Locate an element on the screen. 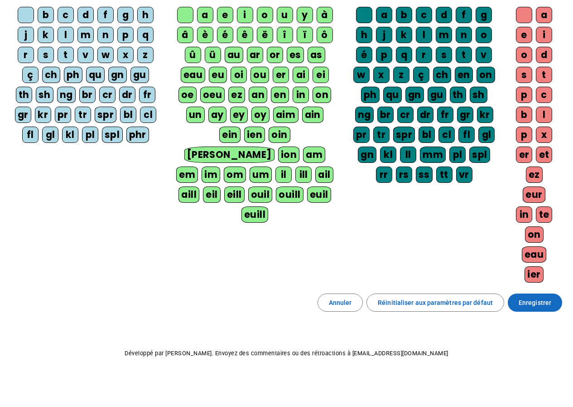  div: eau is located at coordinates (534, 254).